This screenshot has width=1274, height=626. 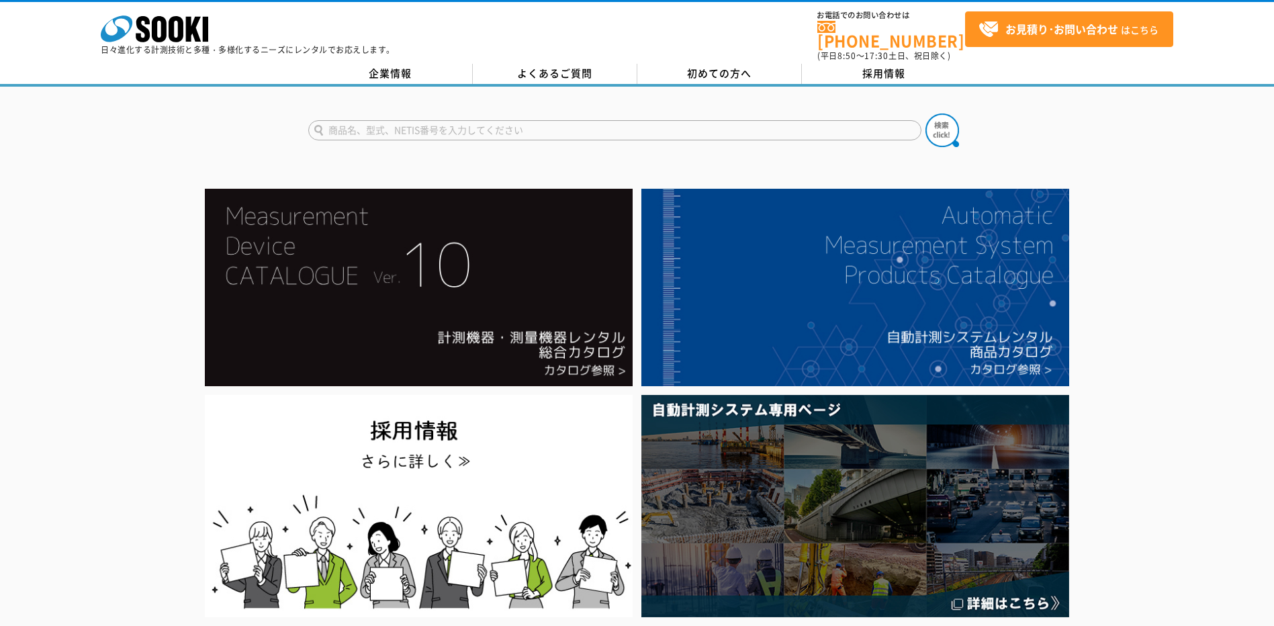 I want to click on span: お電話でのお問い合わせは, so click(x=891, y=15).